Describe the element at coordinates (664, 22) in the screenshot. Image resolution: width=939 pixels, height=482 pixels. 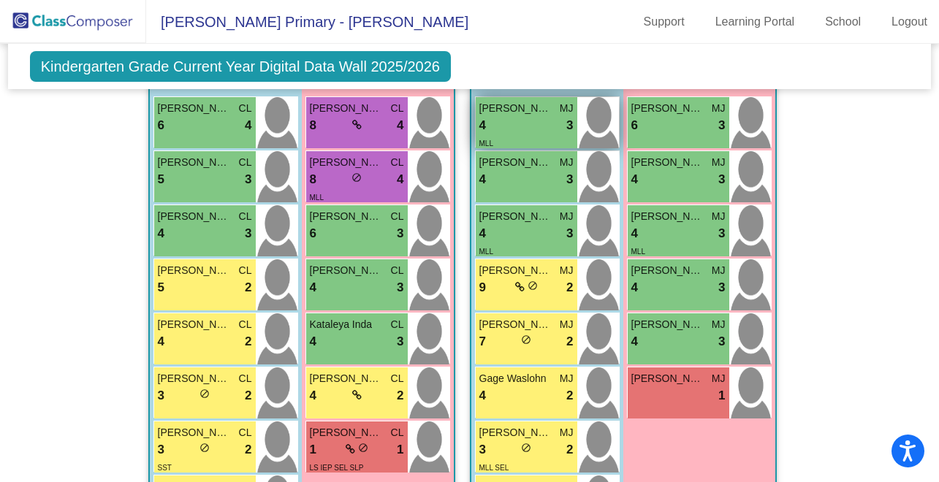
I see `a: Support` at that location.